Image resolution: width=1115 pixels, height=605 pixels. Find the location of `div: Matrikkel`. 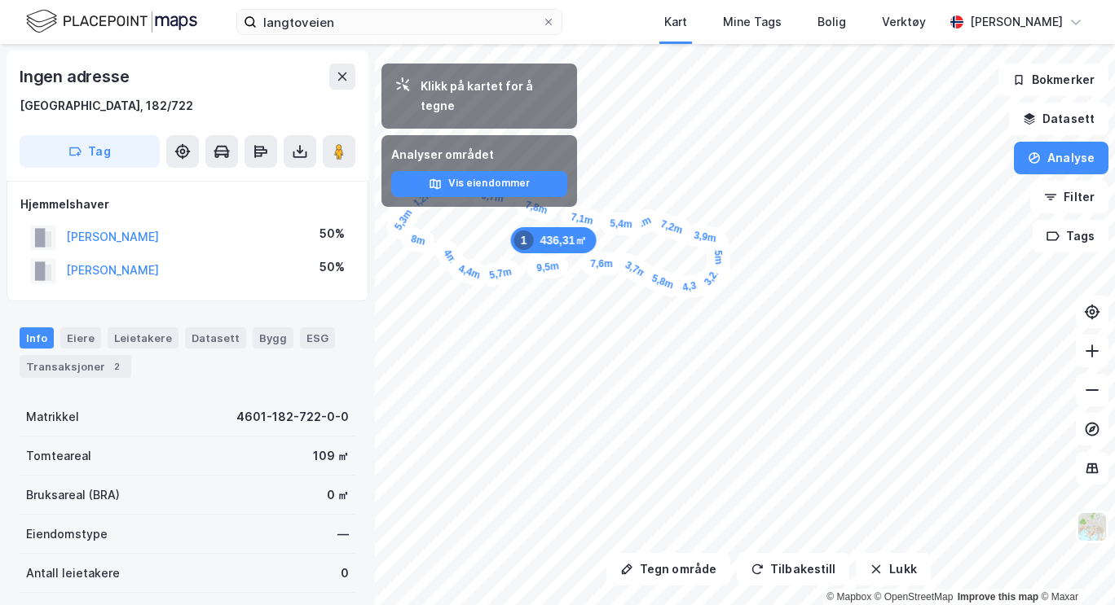

div: Matrikkel is located at coordinates (52, 417).